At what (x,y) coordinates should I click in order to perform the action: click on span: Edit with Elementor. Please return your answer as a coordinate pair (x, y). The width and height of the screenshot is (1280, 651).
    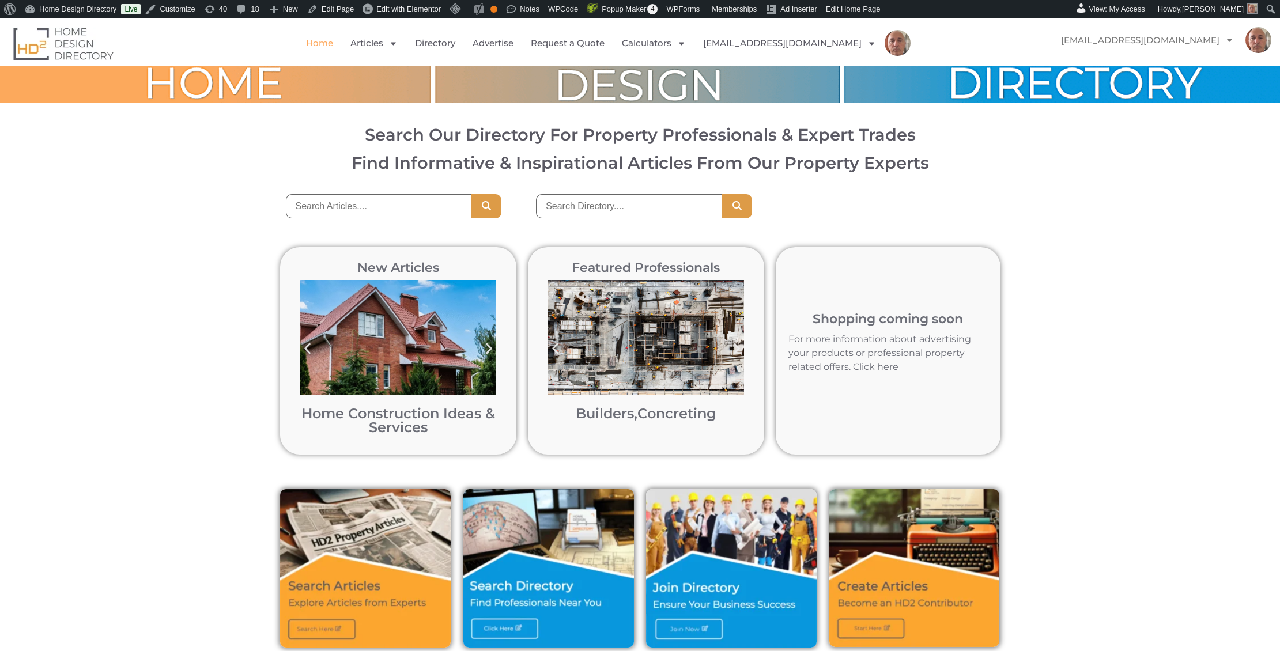
    Looking at the image, I should click on (409, 9).